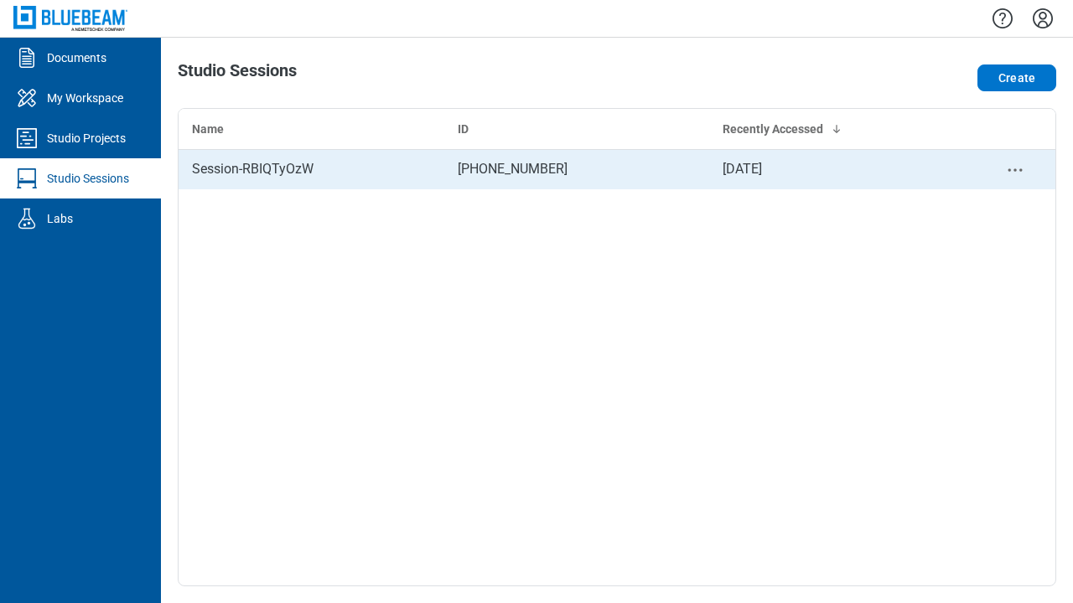  Describe the element at coordinates (88, 179) in the screenshot. I see `div: Studio Sessions` at that location.